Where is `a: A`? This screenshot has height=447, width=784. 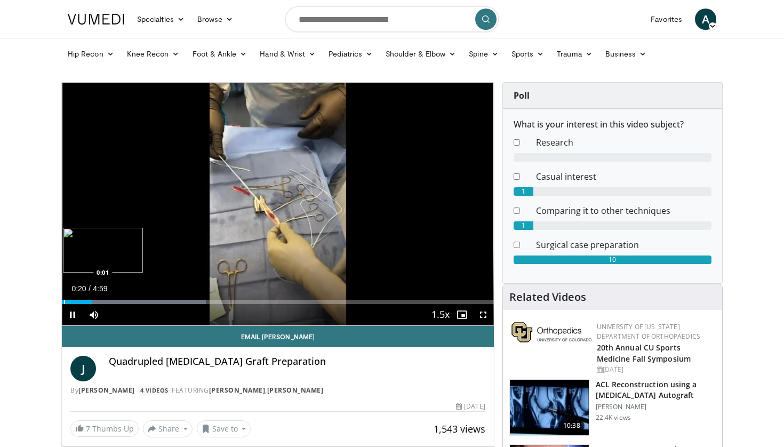
a: A is located at coordinates (705, 19).